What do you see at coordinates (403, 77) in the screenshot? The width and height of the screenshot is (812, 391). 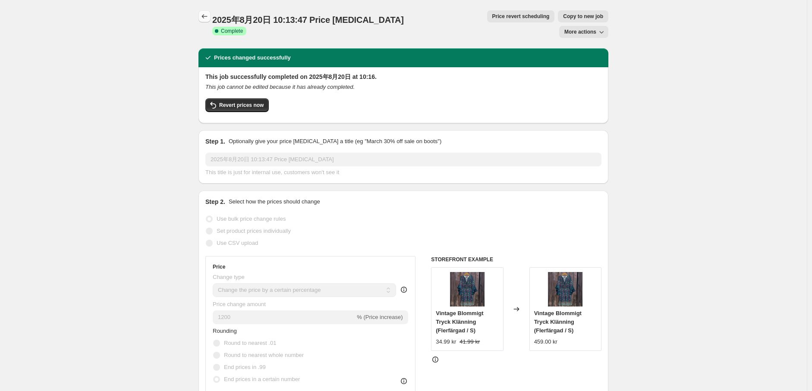 I see `h2: This job successfully completed on 2025年8月20日 at 10:16.` at bounding box center [403, 77].